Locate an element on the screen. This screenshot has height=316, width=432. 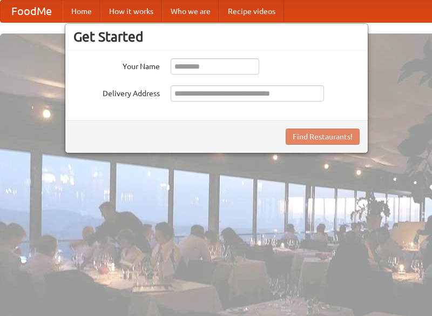
label: Your Name is located at coordinates (117, 65).